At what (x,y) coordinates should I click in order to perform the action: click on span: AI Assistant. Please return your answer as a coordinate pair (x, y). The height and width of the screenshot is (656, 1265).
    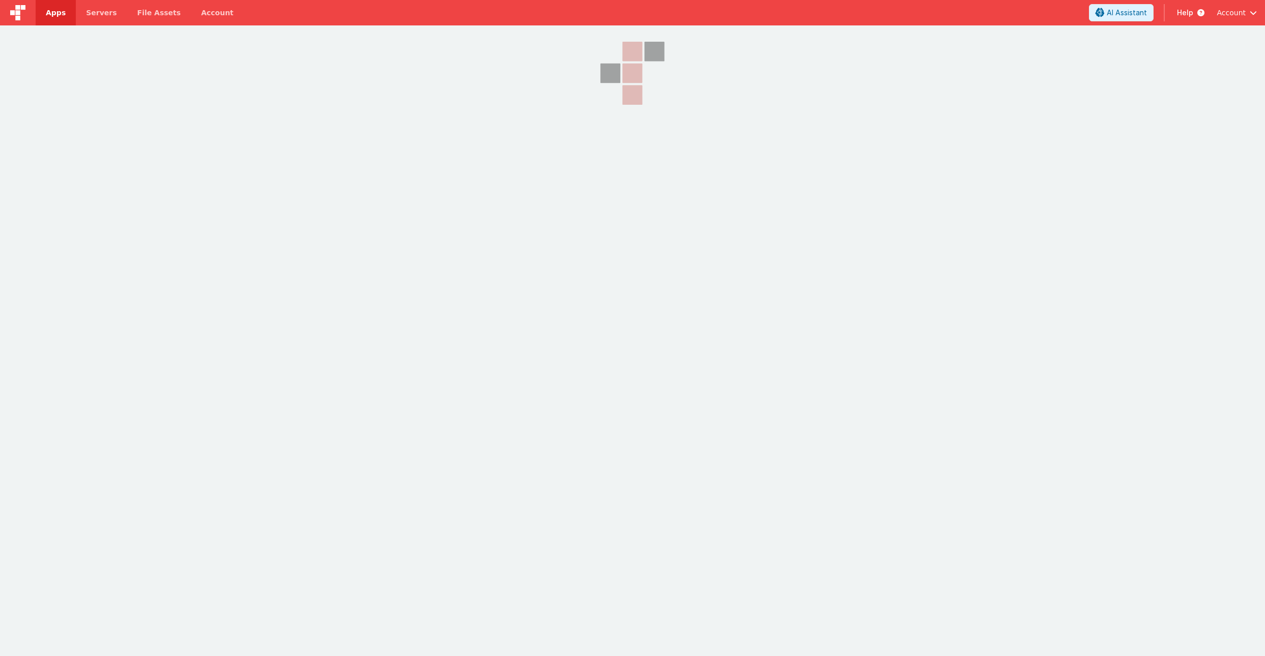
    Looking at the image, I should click on (1126, 13).